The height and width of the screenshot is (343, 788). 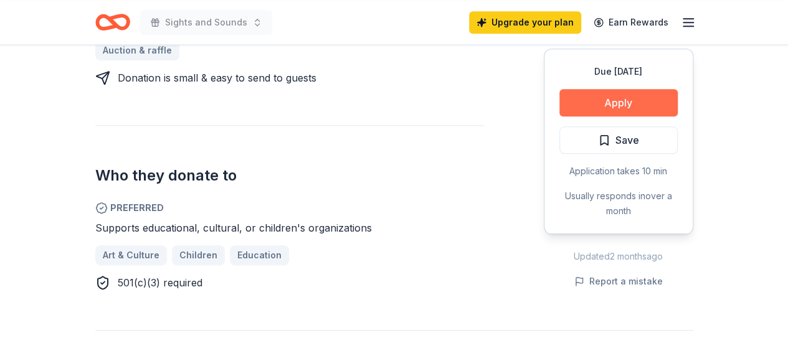 I want to click on a: Children, so click(x=198, y=256).